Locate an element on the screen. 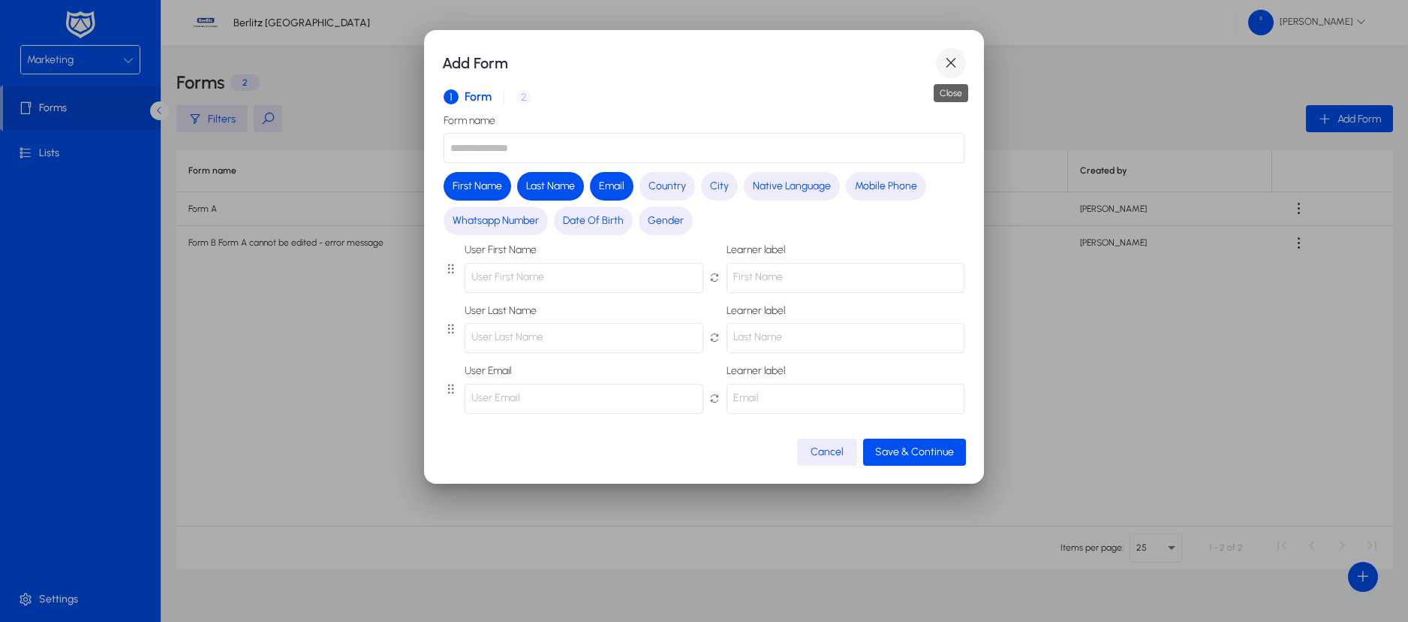 The height and width of the screenshot is (622, 1408). span: Date Of Birth is located at coordinates (593, 221).